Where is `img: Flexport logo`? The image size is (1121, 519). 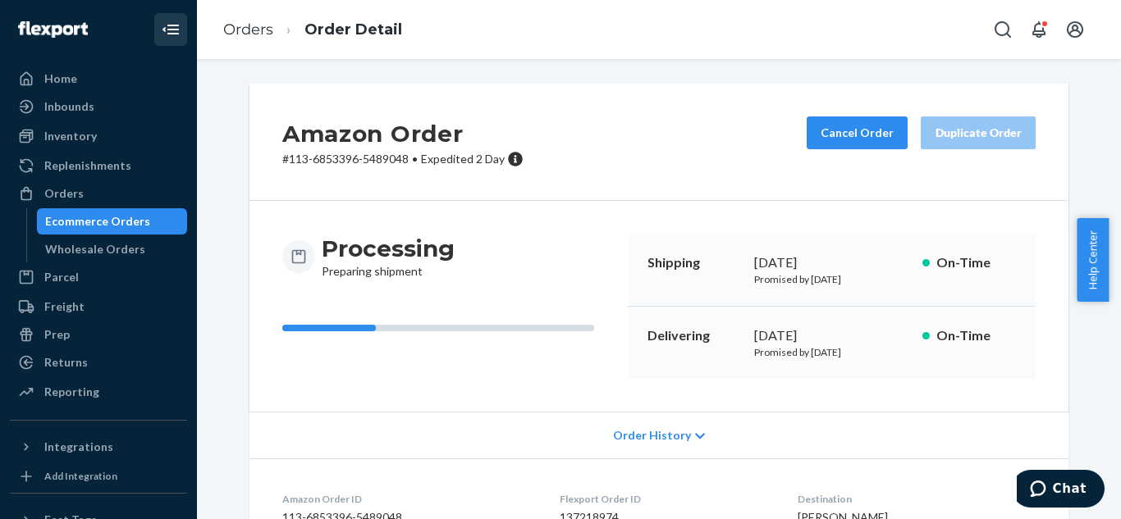 img: Flexport logo is located at coordinates (52, 30).